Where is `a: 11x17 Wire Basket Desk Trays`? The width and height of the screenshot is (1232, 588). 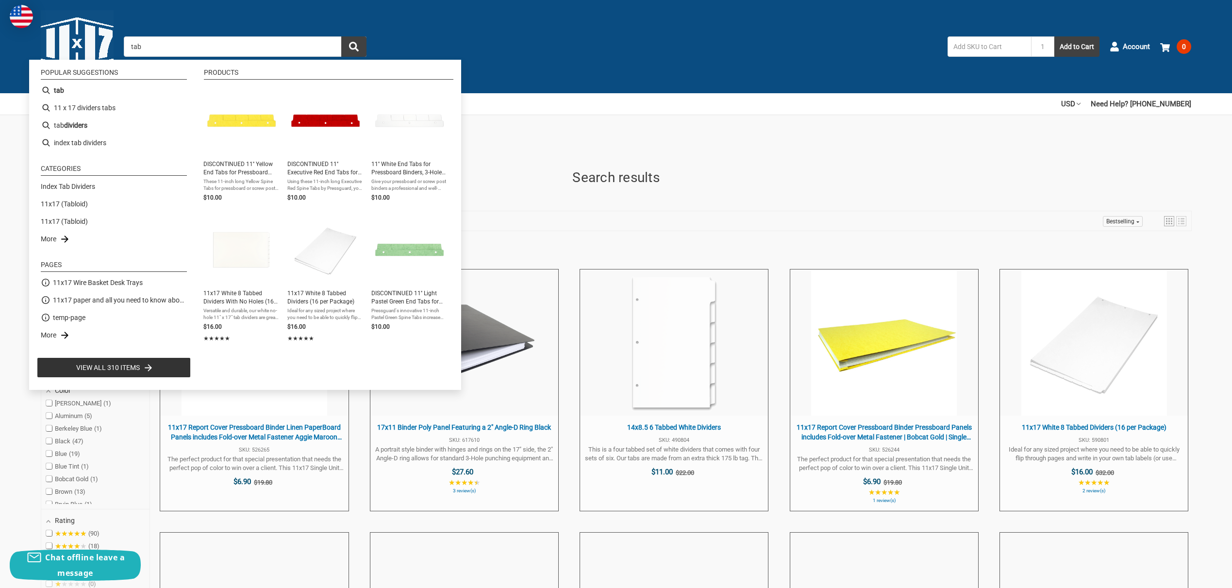 a: 11x17 Wire Basket Desk Trays is located at coordinates (98, 282).